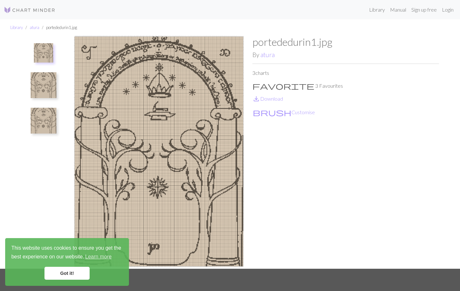 The width and height of the screenshot is (460, 291). What do you see at coordinates (272, 112) in the screenshot?
I see `span: brush` at bounding box center [272, 112].